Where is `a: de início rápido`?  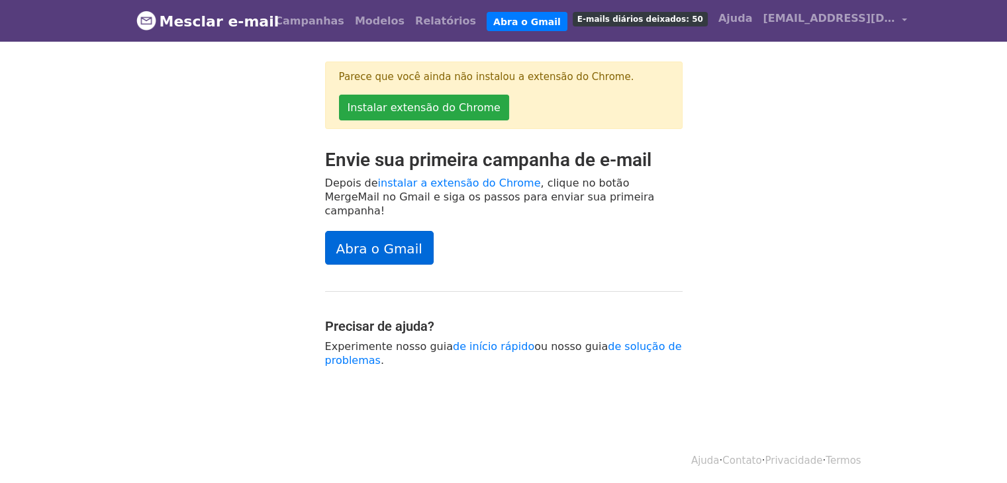 a: de início rápido is located at coordinates (493, 346).